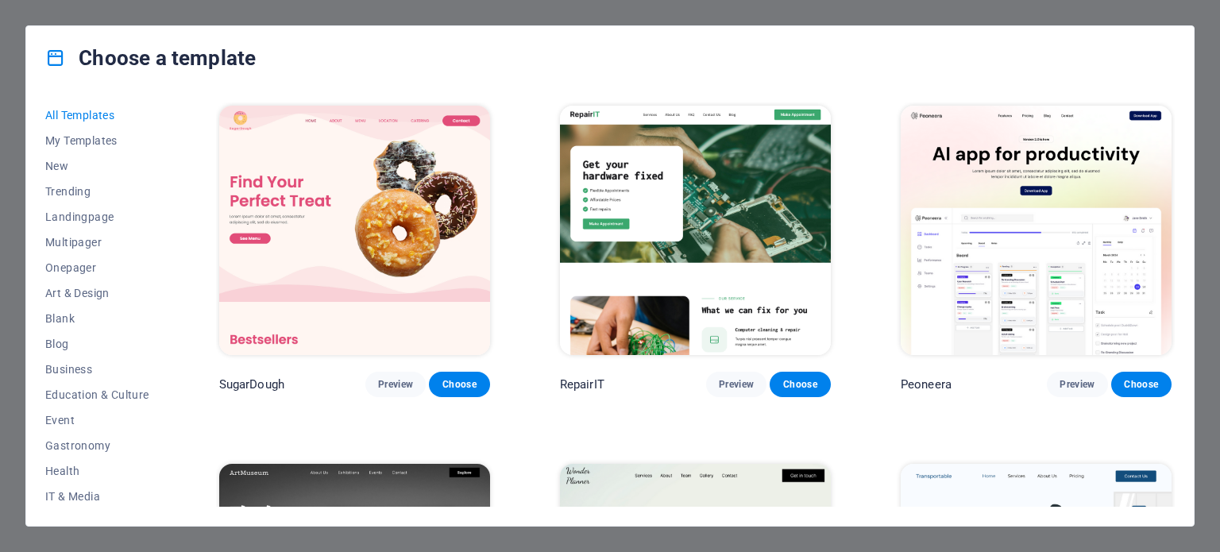 This screenshot has height=552, width=1220. I want to click on img: SugarDough, so click(354, 230).